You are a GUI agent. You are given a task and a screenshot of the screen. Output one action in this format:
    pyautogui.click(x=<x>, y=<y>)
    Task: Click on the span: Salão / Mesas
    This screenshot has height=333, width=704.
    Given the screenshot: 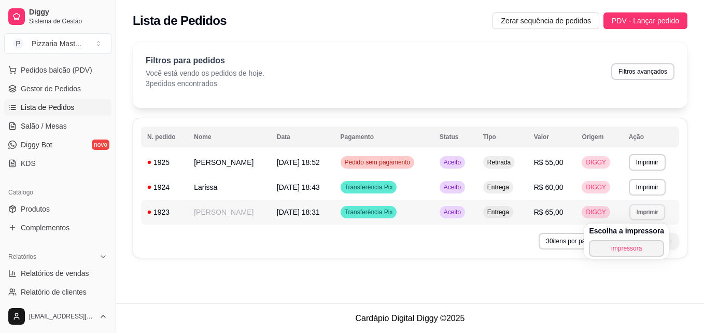 What is the action you would take?
    pyautogui.click(x=44, y=126)
    